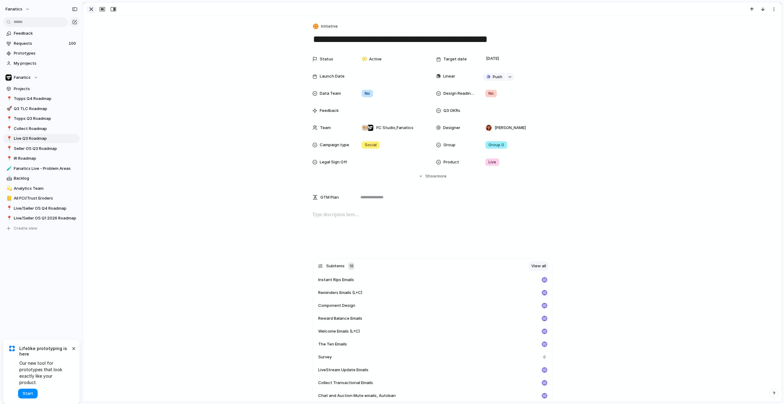  I want to click on button: fanatics, so click(18, 9).